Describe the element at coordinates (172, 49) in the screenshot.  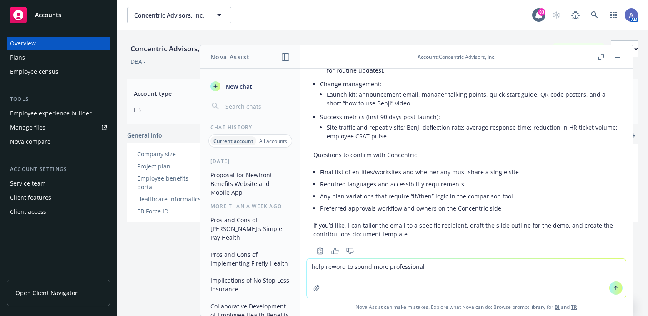
I see `div: Concentric Advisors, Inc.` at that location.